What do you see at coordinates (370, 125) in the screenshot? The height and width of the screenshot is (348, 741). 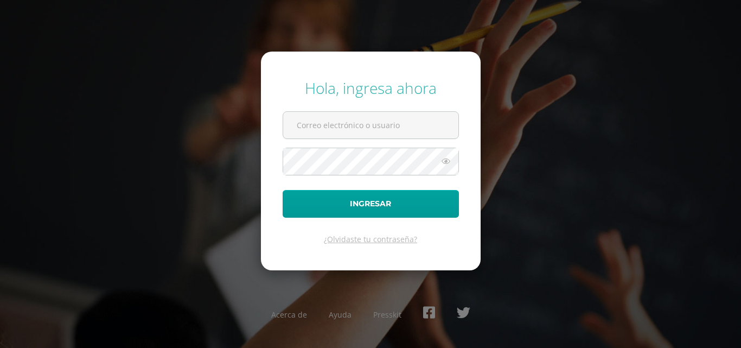 I see `input: Correo electrónico o usuario` at bounding box center [370, 125].